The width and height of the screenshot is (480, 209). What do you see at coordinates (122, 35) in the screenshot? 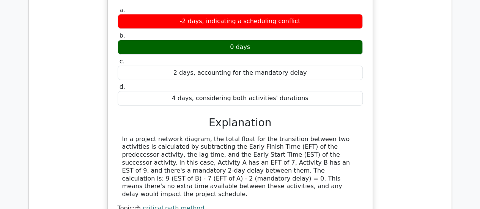
I see `span: b.` at bounding box center [122, 35].